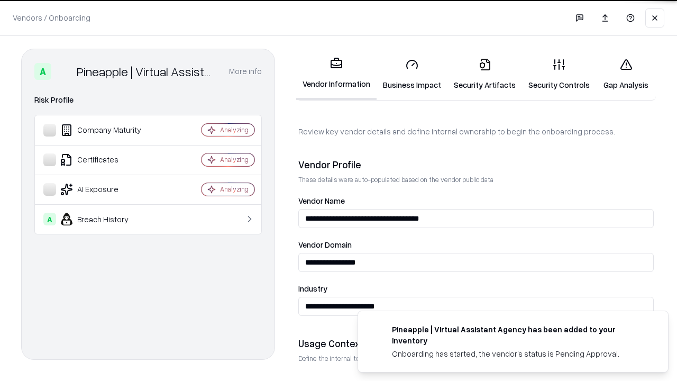  What do you see at coordinates (106, 189) in the screenshot?
I see `div: AI Exposure` at bounding box center [106, 189].